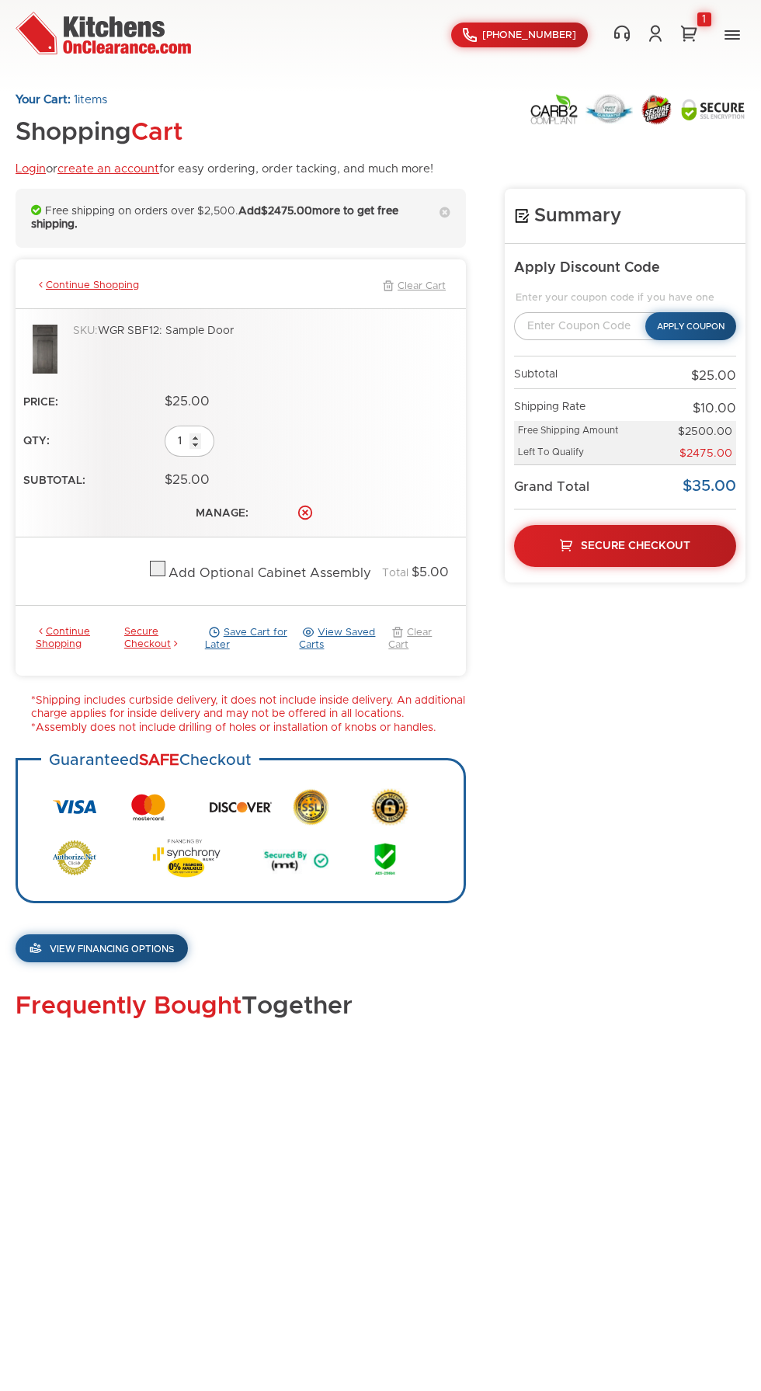 The image size is (761, 1391). I want to click on a: Login, so click(30, 169).